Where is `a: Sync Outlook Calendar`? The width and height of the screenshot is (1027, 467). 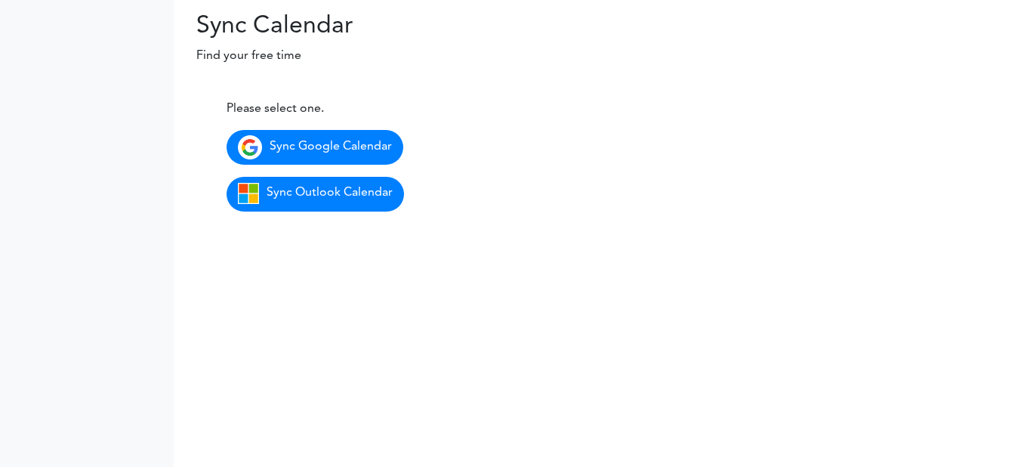 a: Sync Outlook Calendar is located at coordinates (315, 194).